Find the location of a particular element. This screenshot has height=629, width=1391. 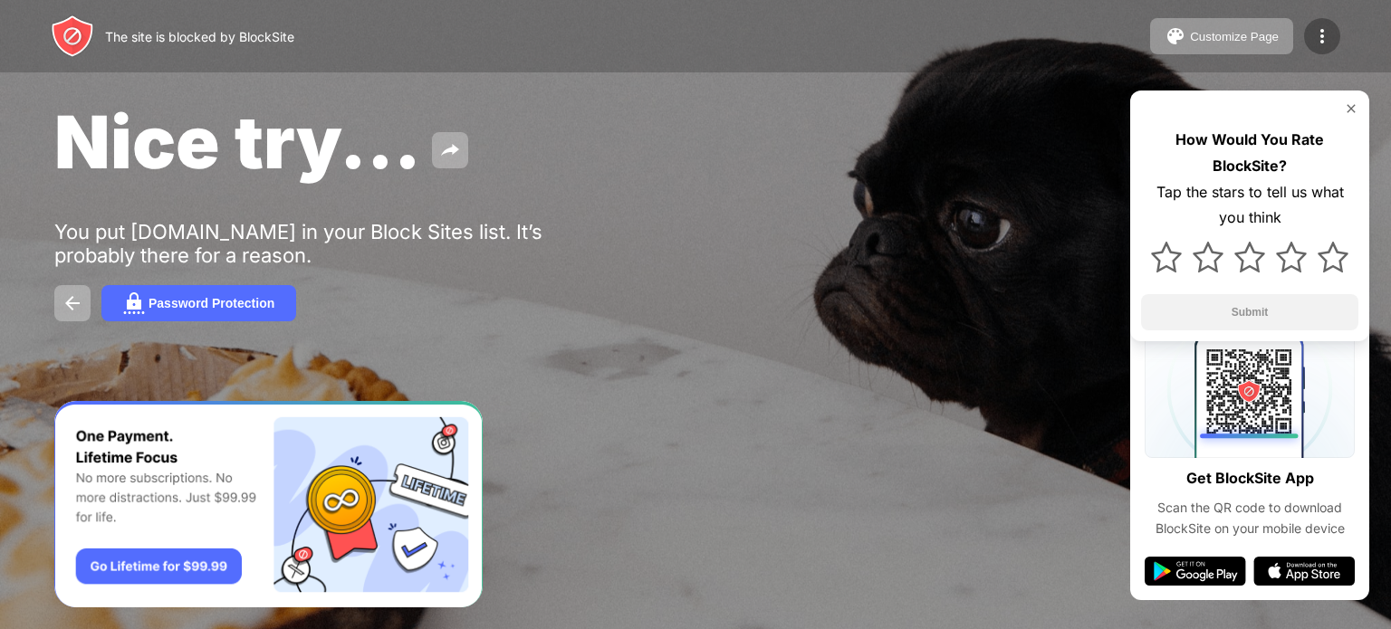

img: google-play.svg is located at coordinates (1195, 571).